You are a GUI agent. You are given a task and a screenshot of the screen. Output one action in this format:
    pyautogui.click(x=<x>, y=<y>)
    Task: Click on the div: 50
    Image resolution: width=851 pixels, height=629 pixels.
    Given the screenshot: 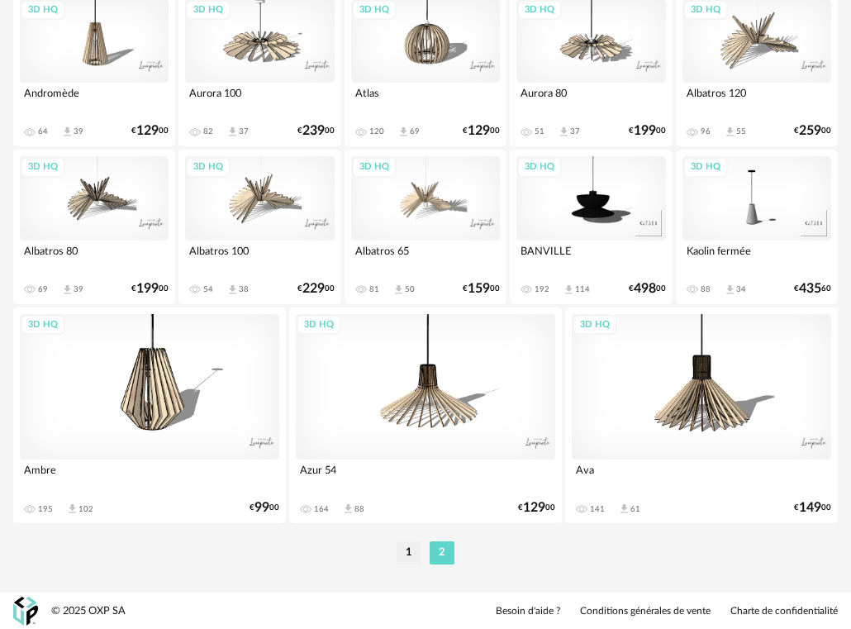 What is the action you would take?
    pyautogui.click(x=410, y=289)
    